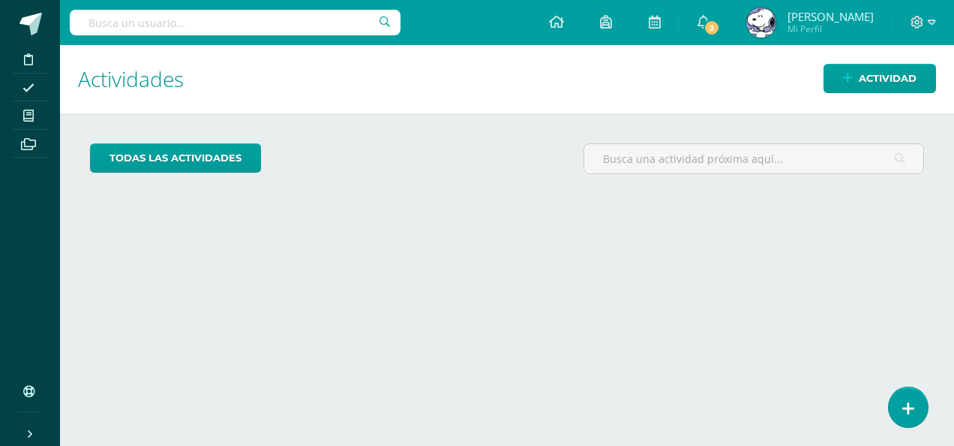  I want to click on a: Actividad, so click(880, 78).